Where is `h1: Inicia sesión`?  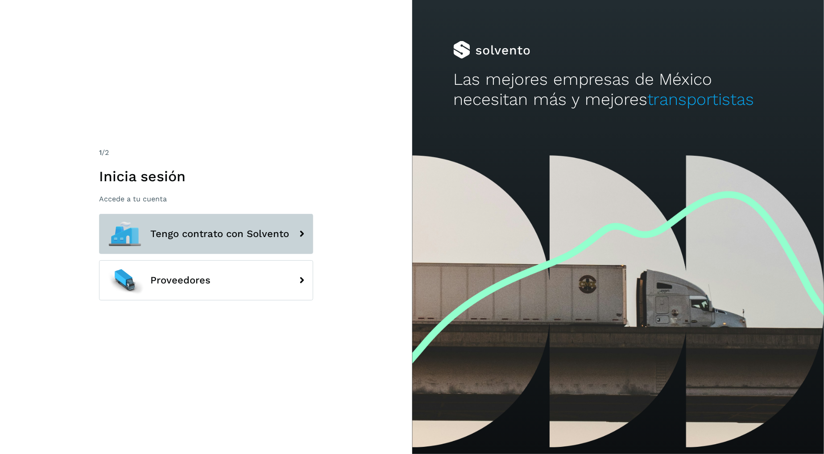
h1: Inicia sesión is located at coordinates (206, 176).